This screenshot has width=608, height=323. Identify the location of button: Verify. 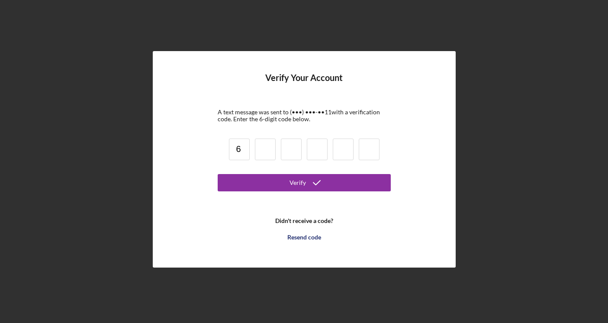
(304, 183).